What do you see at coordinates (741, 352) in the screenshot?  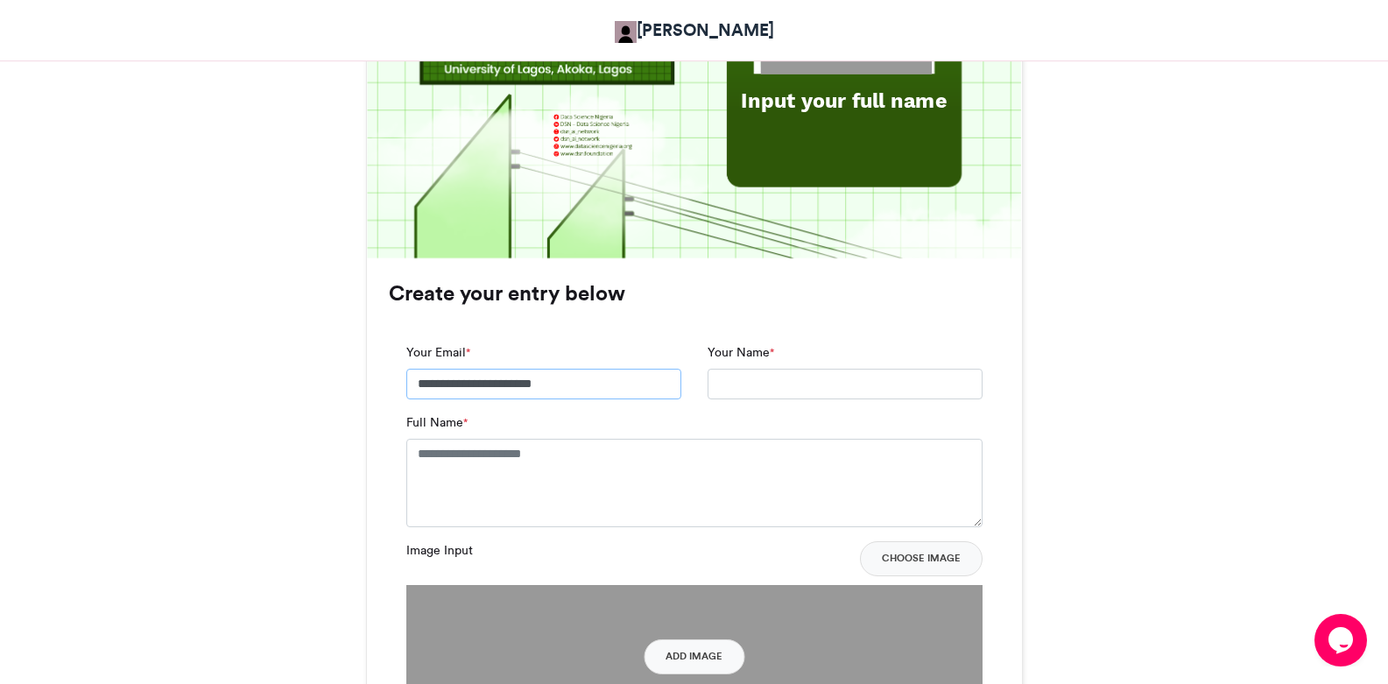 I see `label: Your Name` at bounding box center [741, 352].